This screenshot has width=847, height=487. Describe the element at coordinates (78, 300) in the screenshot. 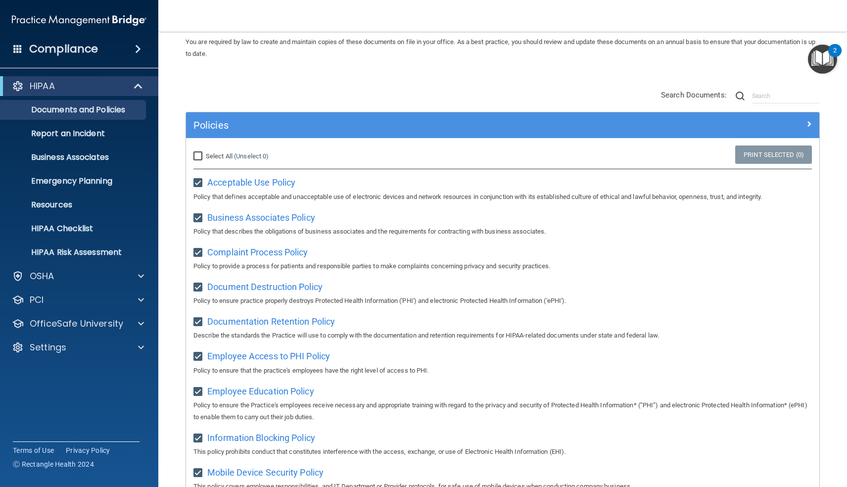

I see `a: PCI` at that location.